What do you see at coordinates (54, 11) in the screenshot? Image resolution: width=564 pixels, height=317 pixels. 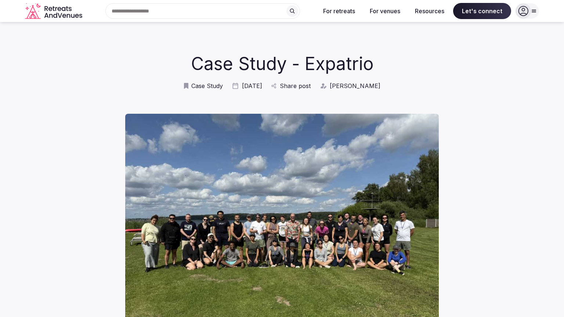 I see `a: Visit the homepage` at bounding box center [54, 11].